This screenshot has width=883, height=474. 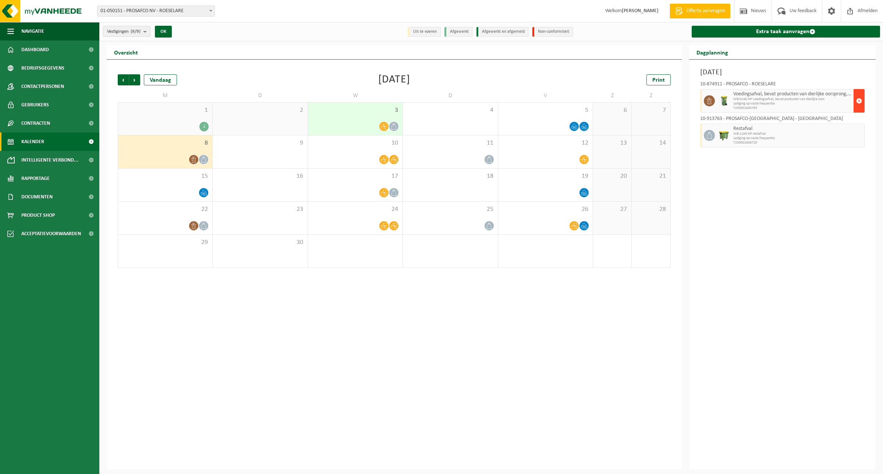 What do you see at coordinates (545, 209) in the screenshot?
I see `span: 26` at bounding box center [545, 209].